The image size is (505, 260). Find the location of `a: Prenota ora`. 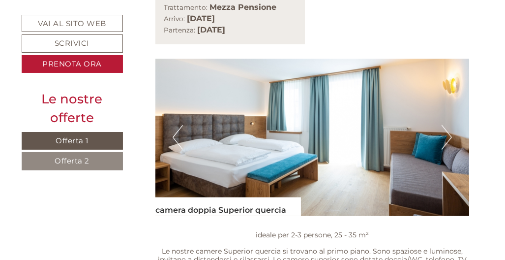

a: Prenota ora is located at coordinates (72, 64).